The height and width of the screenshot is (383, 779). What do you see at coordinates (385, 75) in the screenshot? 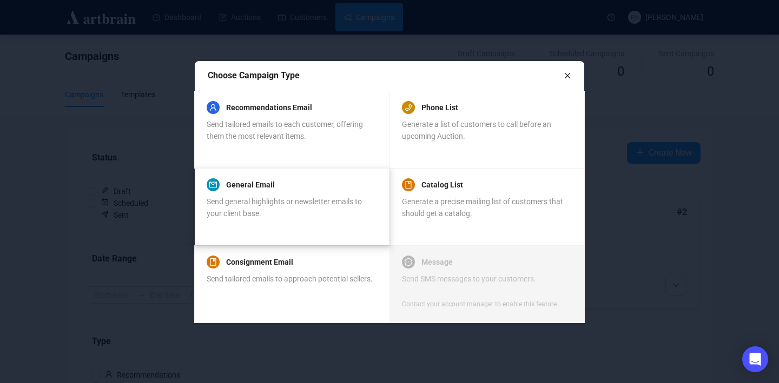
I see `div: Choose Campaign Type` at bounding box center [385, 75].